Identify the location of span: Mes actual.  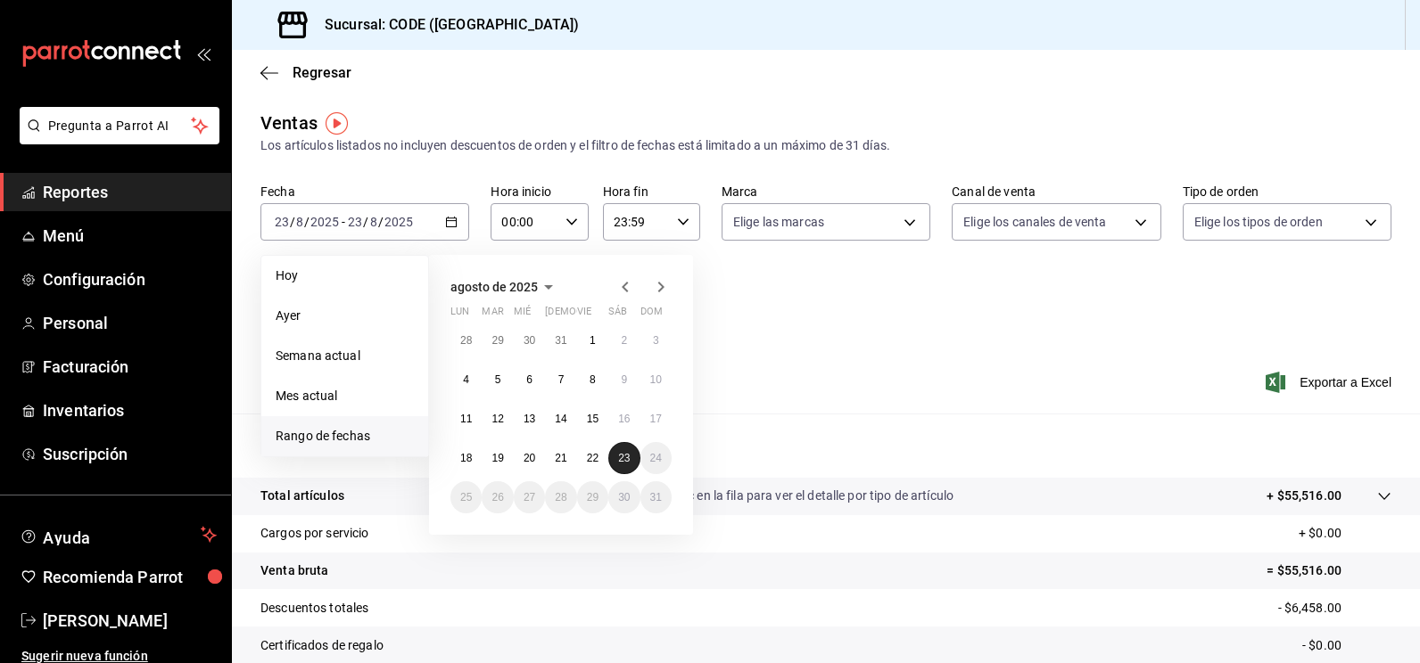
(344, 396).